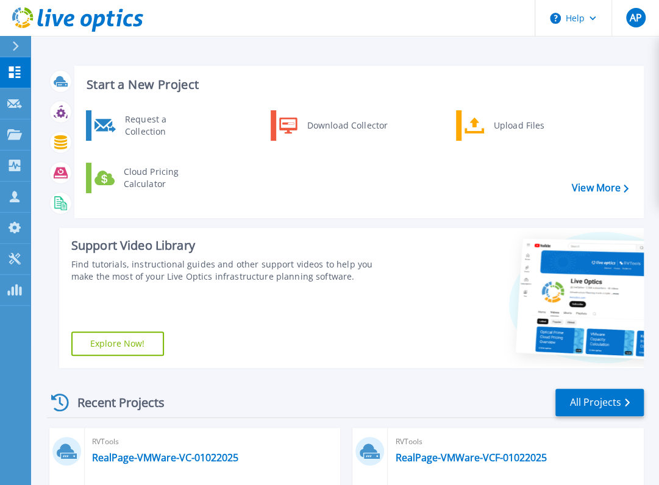  I want to click on a: Download Collector, so click(333, 126).